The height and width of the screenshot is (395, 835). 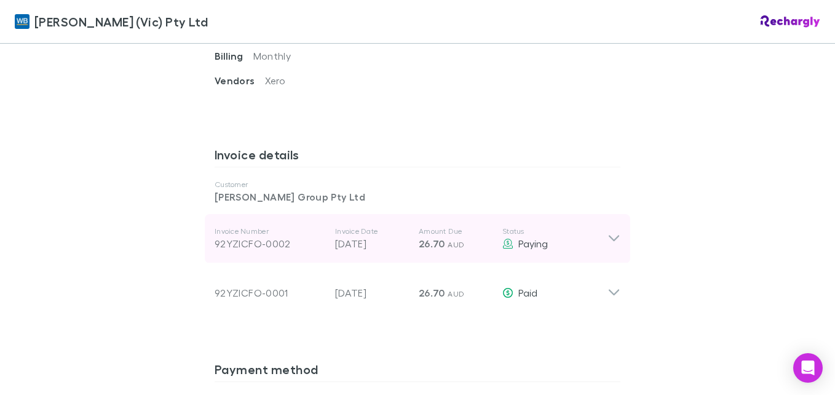 I want to click on span: Monthly, so click(x=272, y=55).